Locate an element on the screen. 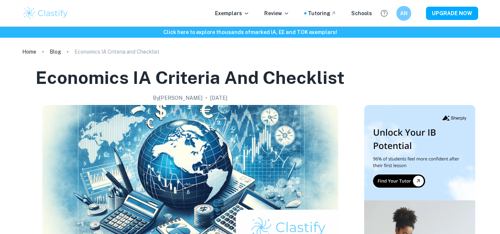 This screenshot has height=234, width=500. h1: Economics IA Criteria and Checklist is located at coordinates (190, 78).